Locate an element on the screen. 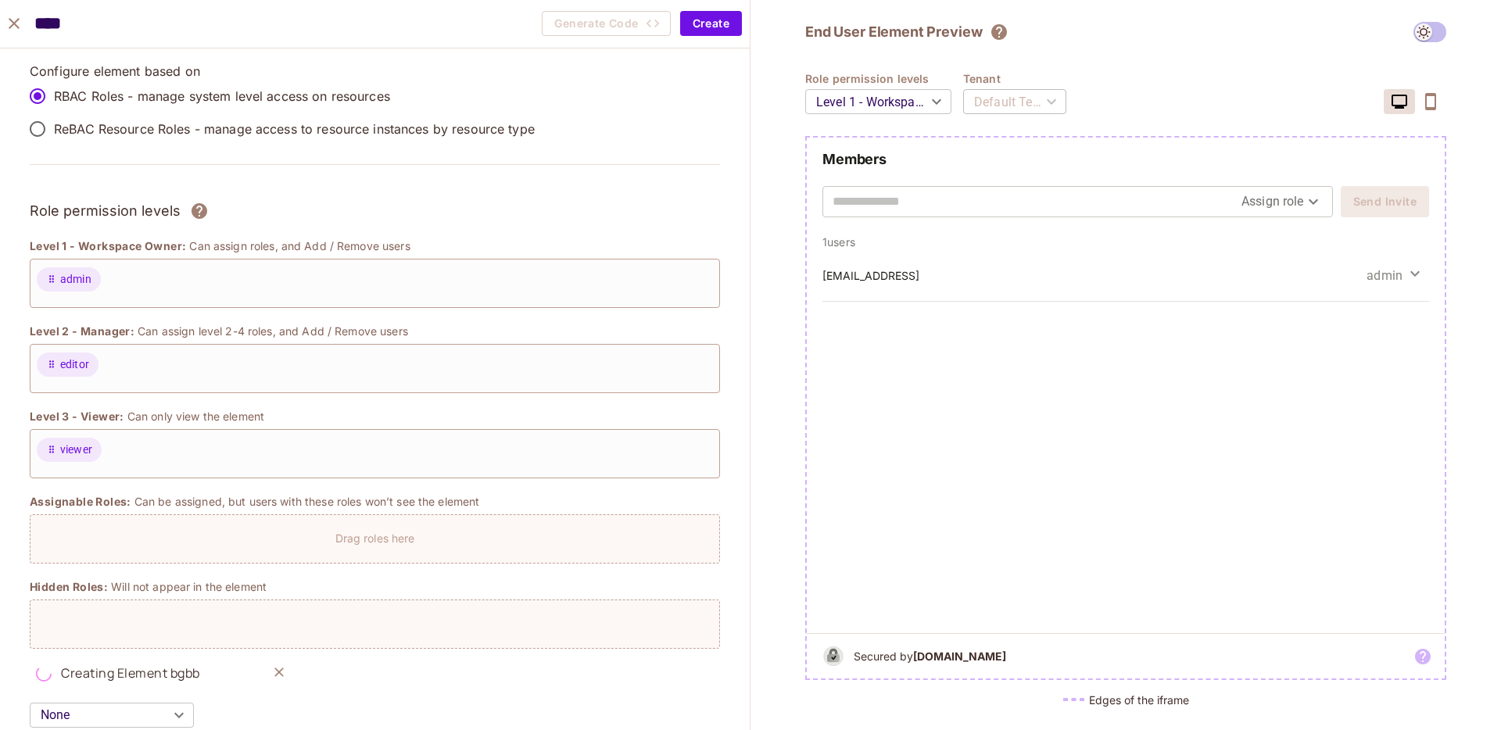 This screenshot has height=730, width=1501. span: Level 2 - Manager: is located at coordinates (82, 332).